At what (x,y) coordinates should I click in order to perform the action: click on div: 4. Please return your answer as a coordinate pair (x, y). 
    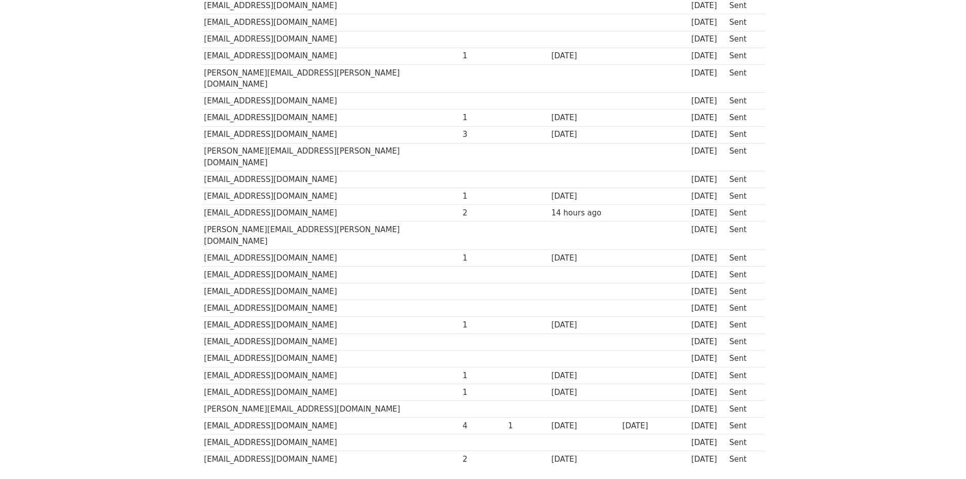
    Looking at the image, I should click on (483, 426).